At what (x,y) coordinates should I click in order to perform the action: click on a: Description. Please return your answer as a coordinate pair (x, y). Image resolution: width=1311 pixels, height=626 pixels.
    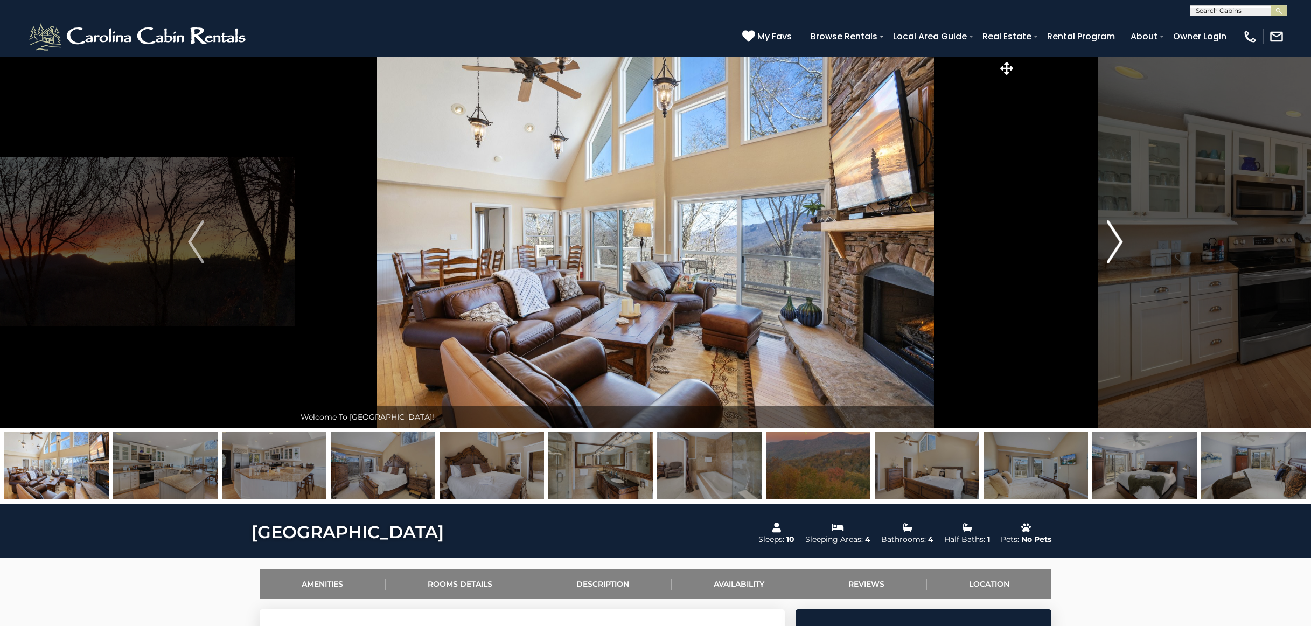
    Looking at the image, I should click on (603, 583).